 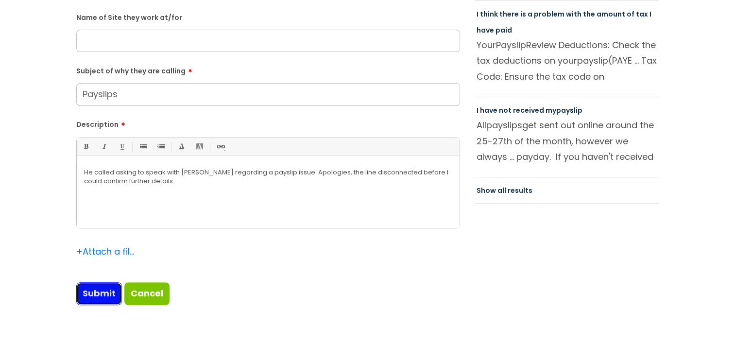 I want to click on a: Show all results, so click(x=505, y=191).